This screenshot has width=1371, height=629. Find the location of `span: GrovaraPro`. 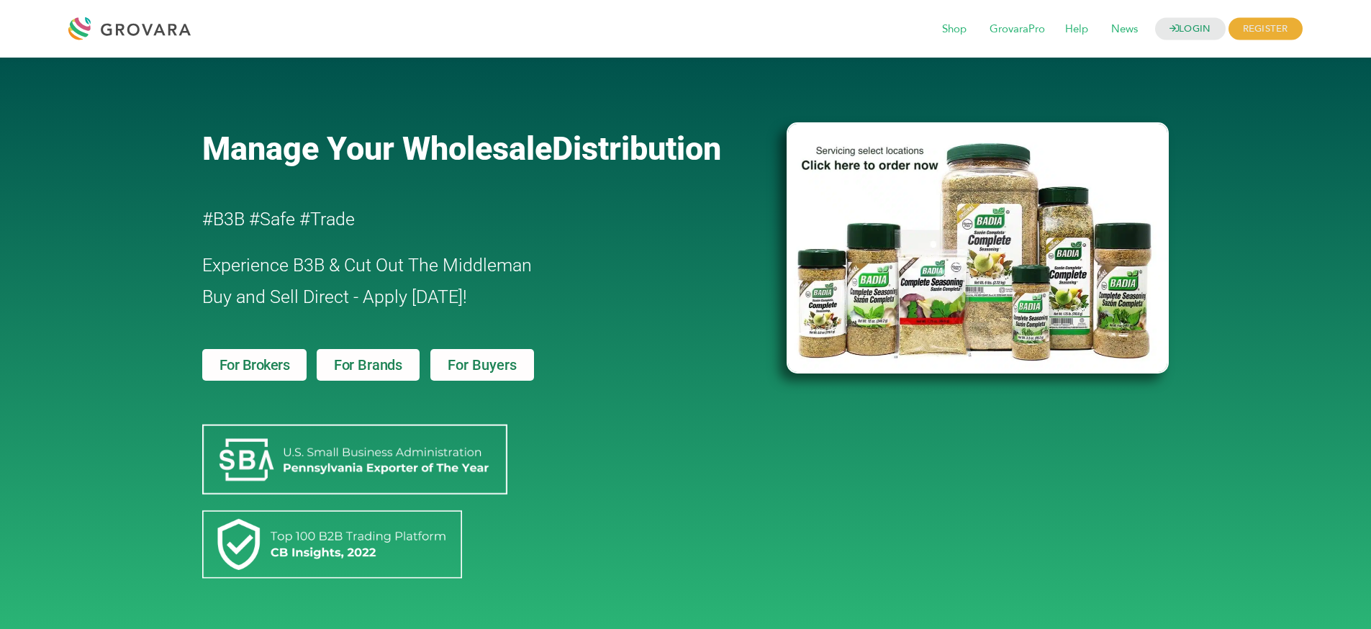

span: GrovaraPro is located at coordinates (1017, 29).